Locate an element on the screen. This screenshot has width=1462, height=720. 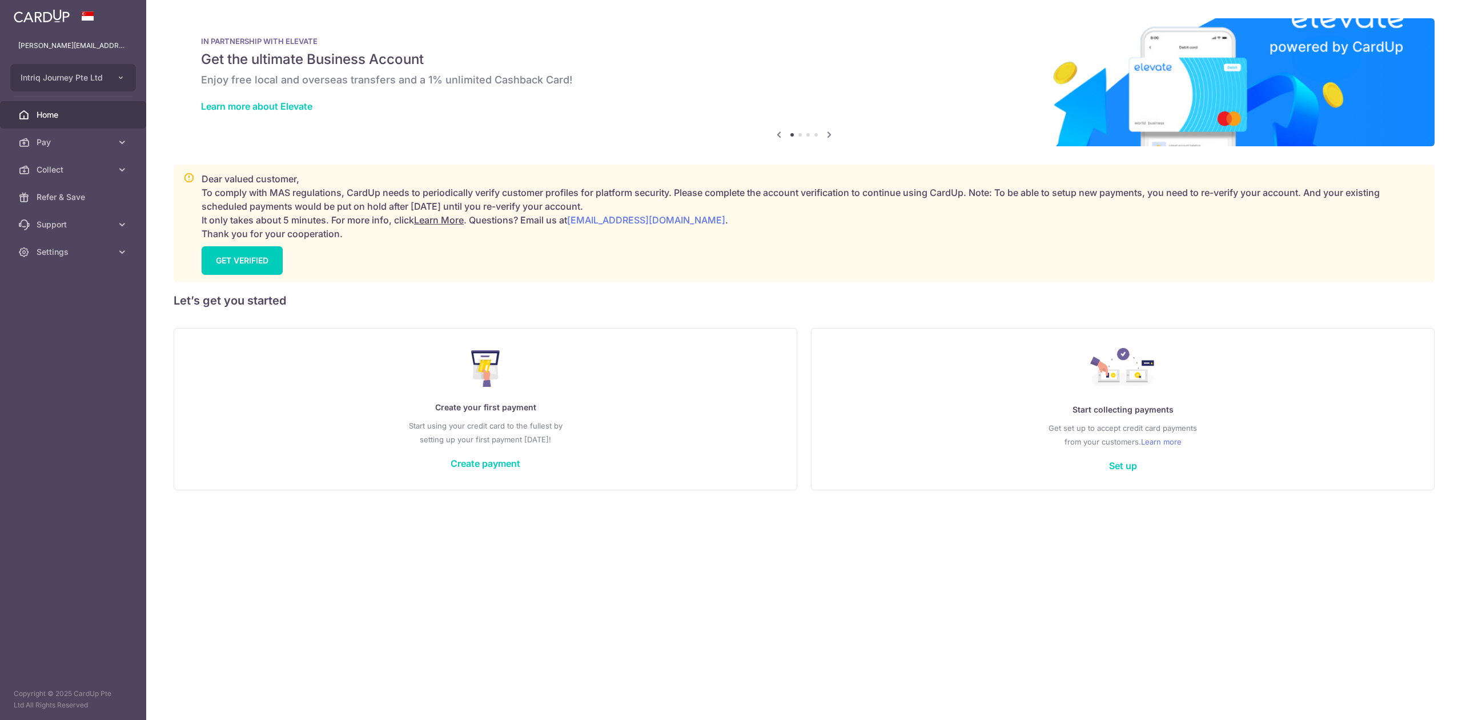
a: GET VERIFIED is located at coordinates (242, 260).